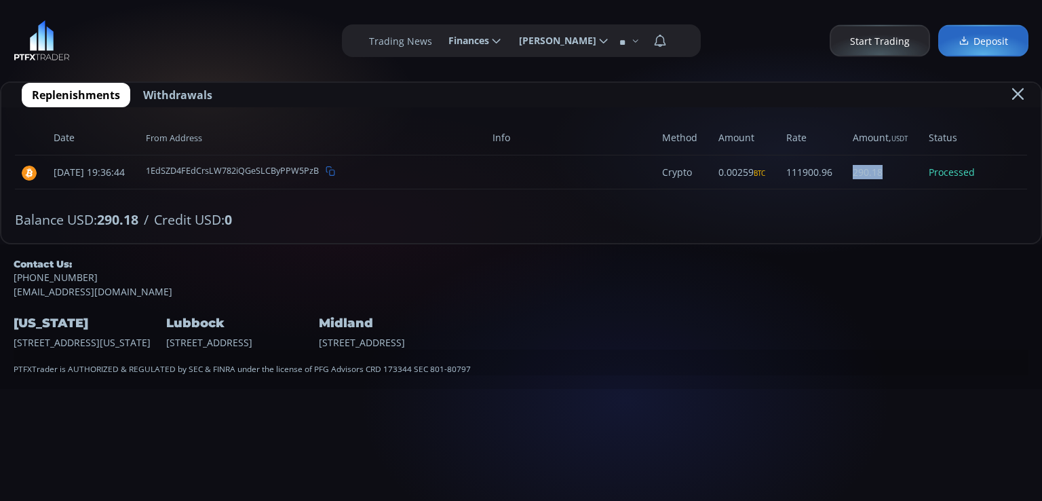 This screenshot has width=1042, height=501. Describe the element at coordinates (567, 138) in the screenshot. I see `span: Info` at that location.